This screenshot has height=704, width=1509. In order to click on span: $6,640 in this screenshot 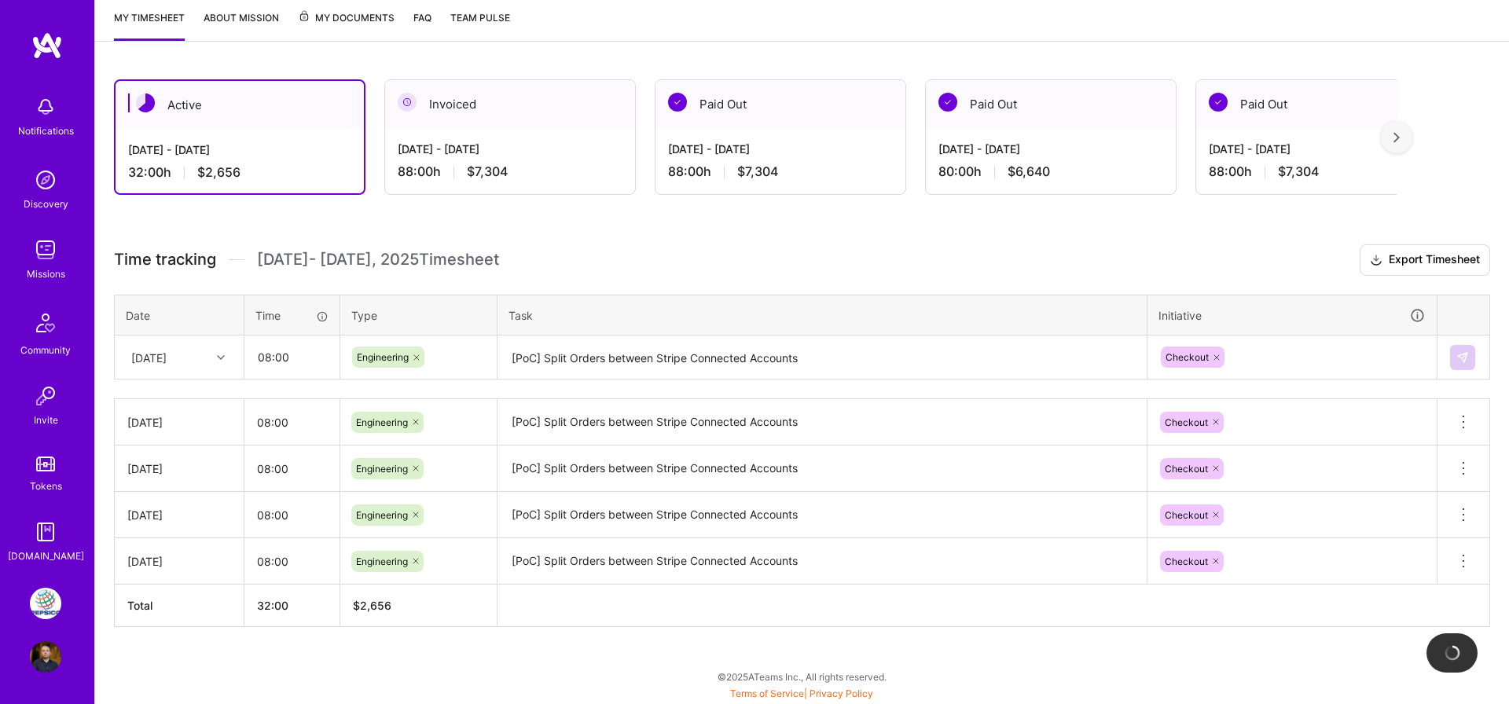, I will do `click(1029, 171)`.